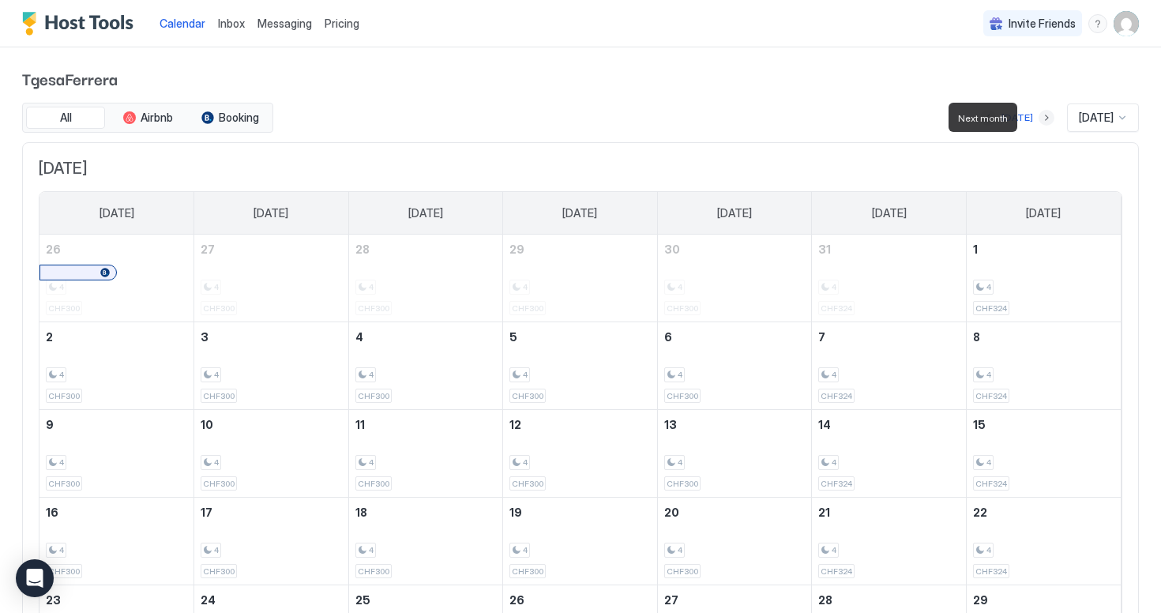 The image size is (1161, 613). I want to click on td: November 11, 2025, so click(426, 453).